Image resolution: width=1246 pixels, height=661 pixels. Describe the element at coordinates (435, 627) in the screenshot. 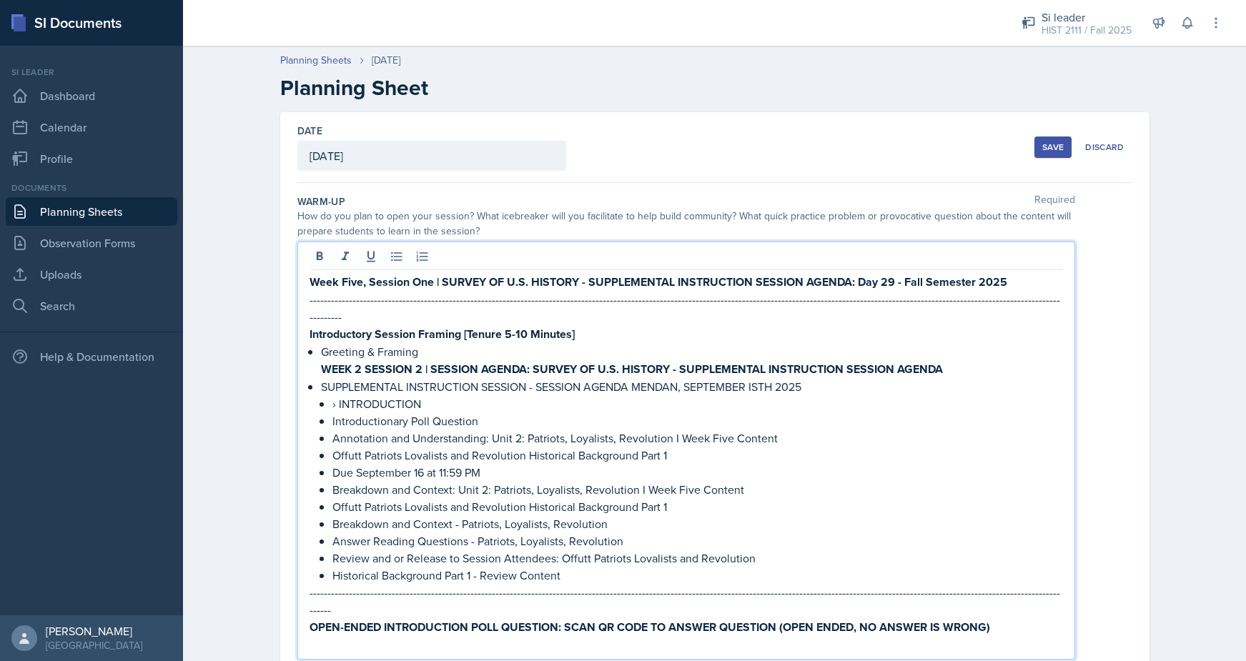

I see `strong: OPEN-ENDED INTRODUCTION POLL QUESTION:` at that location.